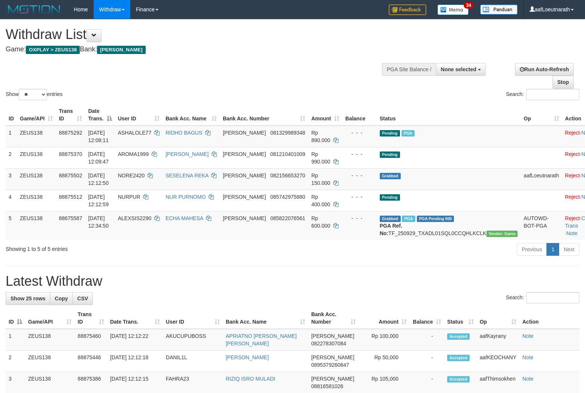  Describe the element at coordinates (502, 233) in the screenshot. I see `span: Vendor URL: https://trx31.1velocity.biz` at that location.